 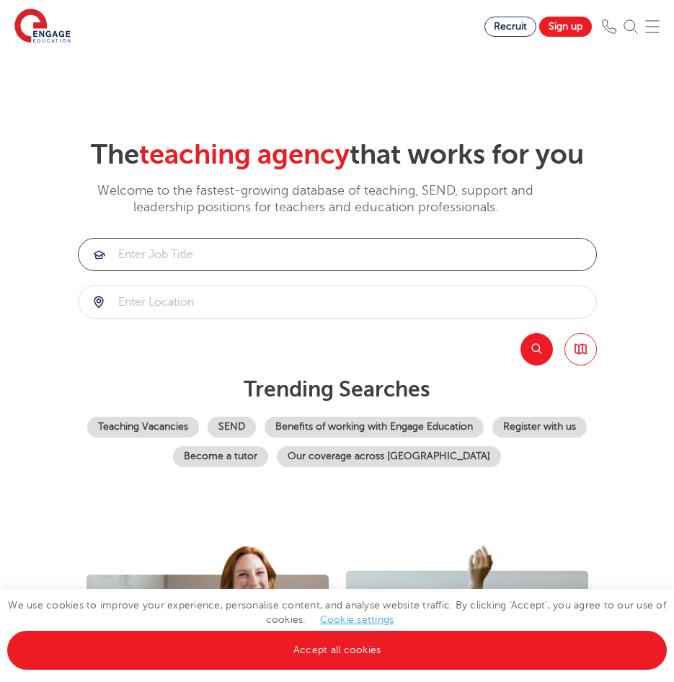 I want to click on span: Recruit, so click(x=511, y=26).